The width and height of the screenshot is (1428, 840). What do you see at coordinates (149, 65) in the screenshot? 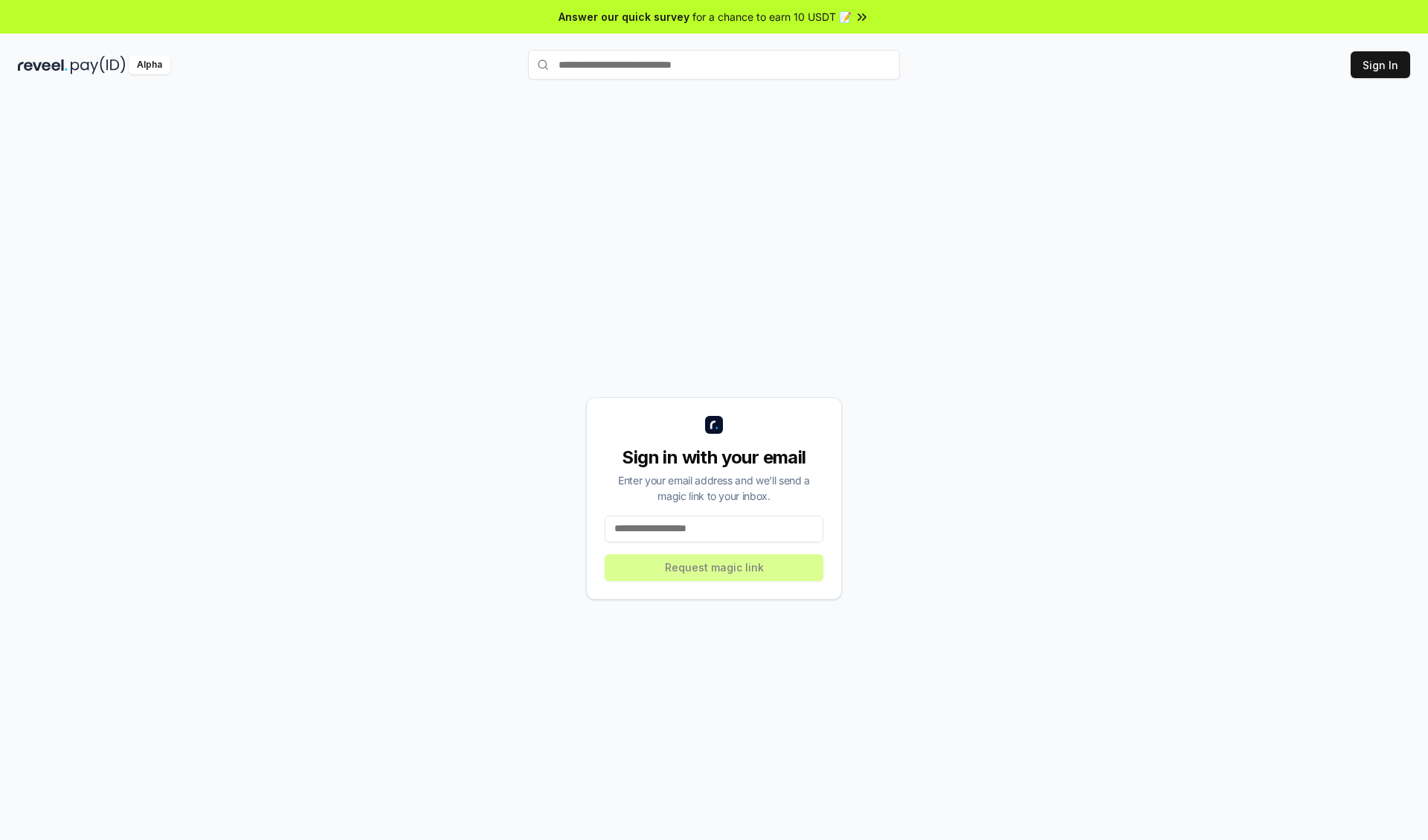
I see `div: Alpha` at bounding box center [149, 65].